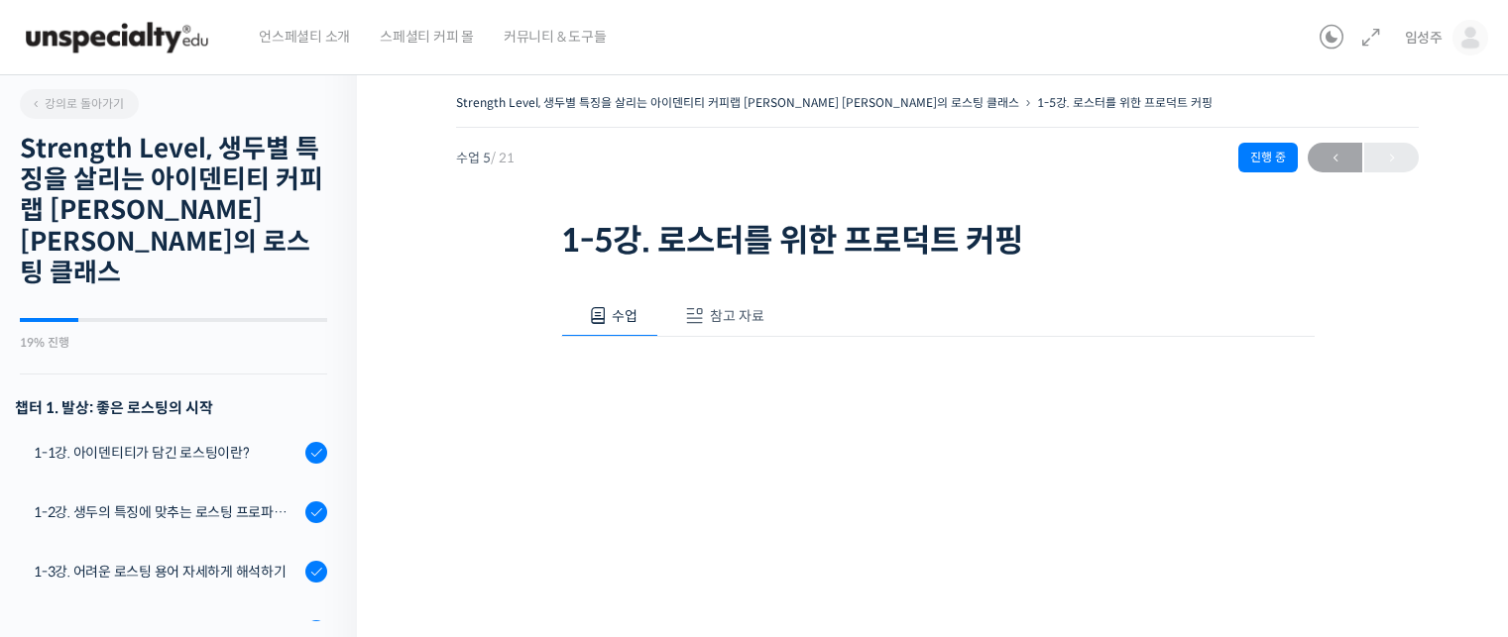 The width and height of the screenshot is (1508, 637). What do you see at coordinates (79, 104) in the screenshot?
I see `a: 강의로 돌아가기` at bounding box center [79, 104].